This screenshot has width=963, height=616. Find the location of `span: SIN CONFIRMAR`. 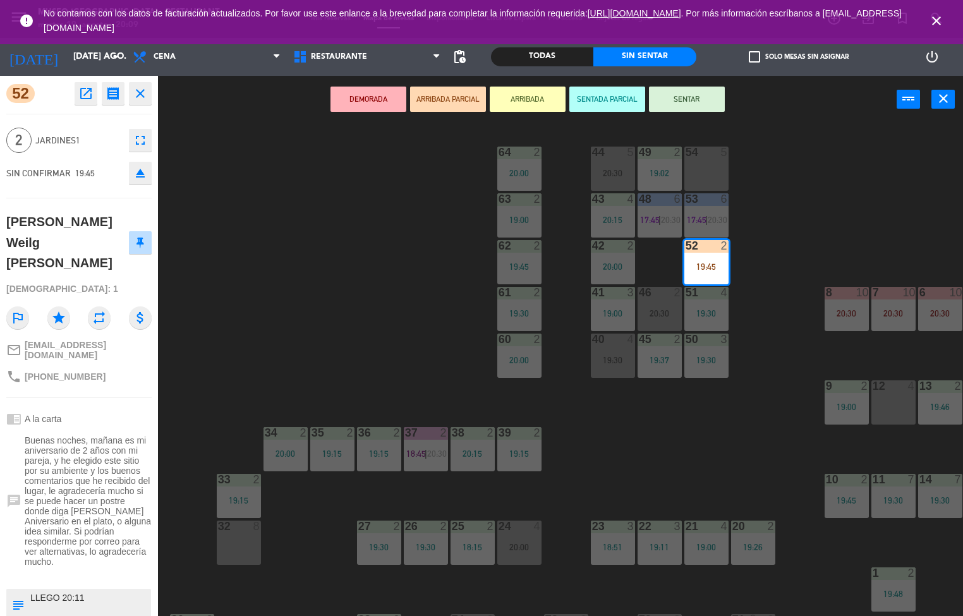

span: SIN CONFIRMAR is located at coordinates (39, 173).